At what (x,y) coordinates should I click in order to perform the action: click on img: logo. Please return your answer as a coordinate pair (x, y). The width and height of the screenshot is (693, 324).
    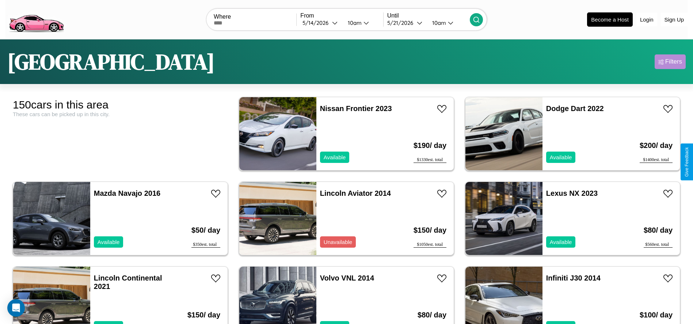
    Looking at the image, I should click on (36, 19).